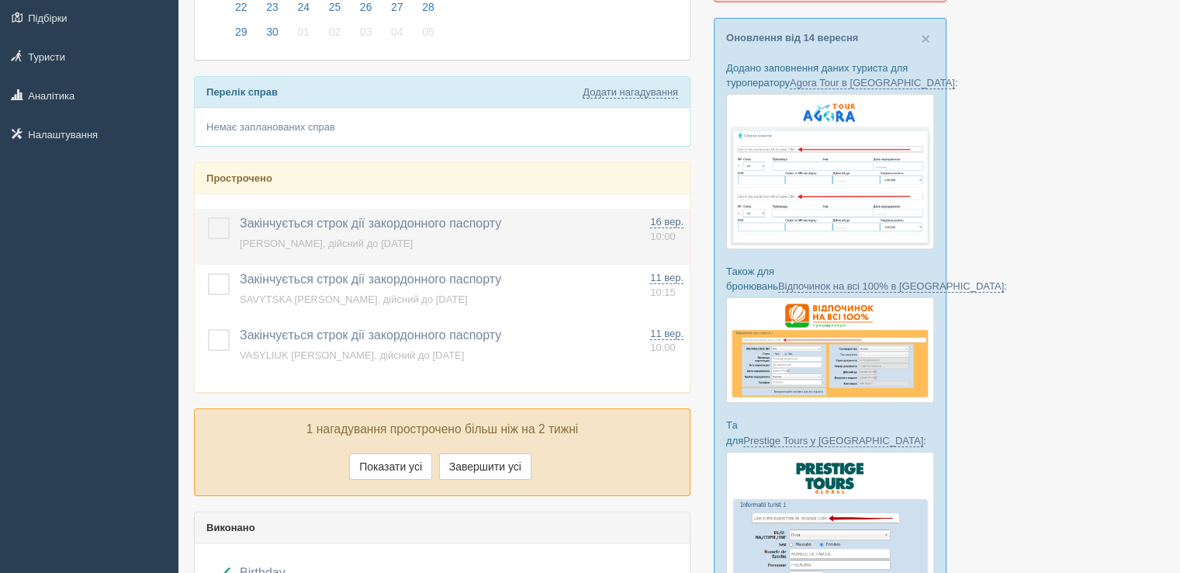 This screenshot has height=573, width=1180. I want to click on img: otdihnavse100--%D1%84%D0%BE%D1%80%D0%BC%D0%B0-%D0%B1%D1%80%D0%BE%D0%BD%D0%B8%D1%80%D0%BE%D0%B2%D0..., so click(830, 350).